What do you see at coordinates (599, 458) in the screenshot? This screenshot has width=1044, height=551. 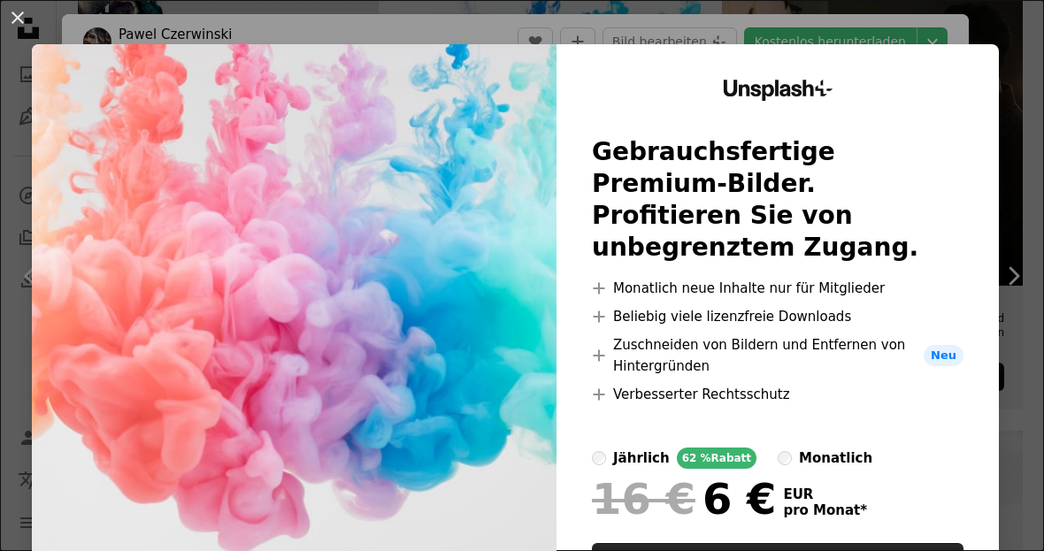 I see `input: jährlich62 %Rabatt` at bounding box center [599, 458].